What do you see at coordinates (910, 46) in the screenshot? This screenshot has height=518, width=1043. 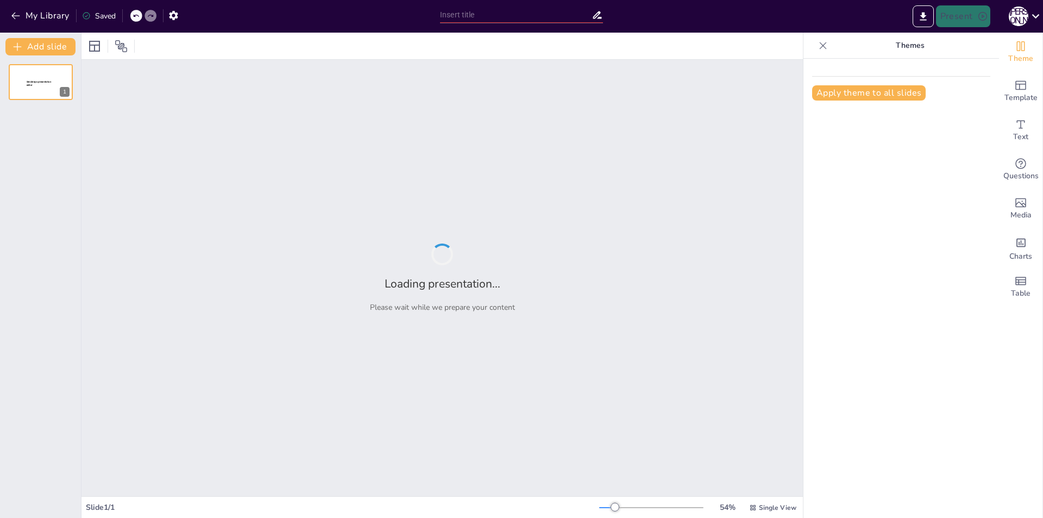 I see `p: Themes` at bounding box center [910, 46].